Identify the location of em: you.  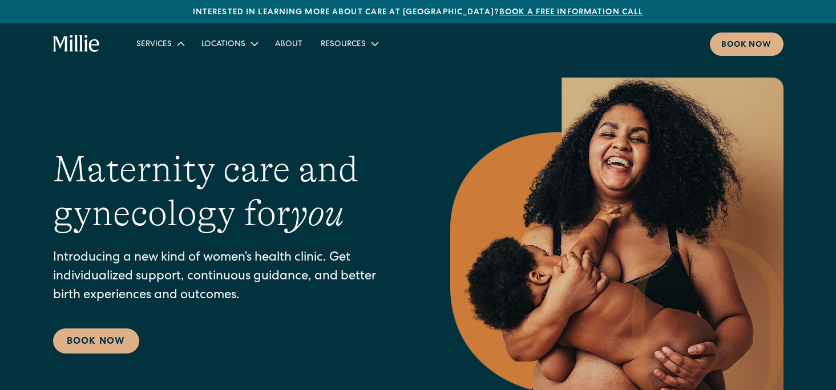
(317, 213).